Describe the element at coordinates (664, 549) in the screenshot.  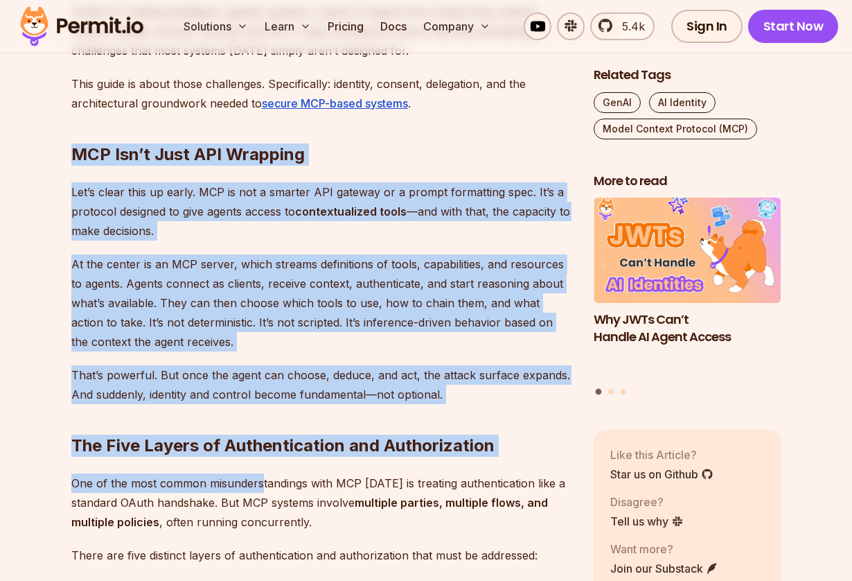
I see `p: Want more?` at that location.